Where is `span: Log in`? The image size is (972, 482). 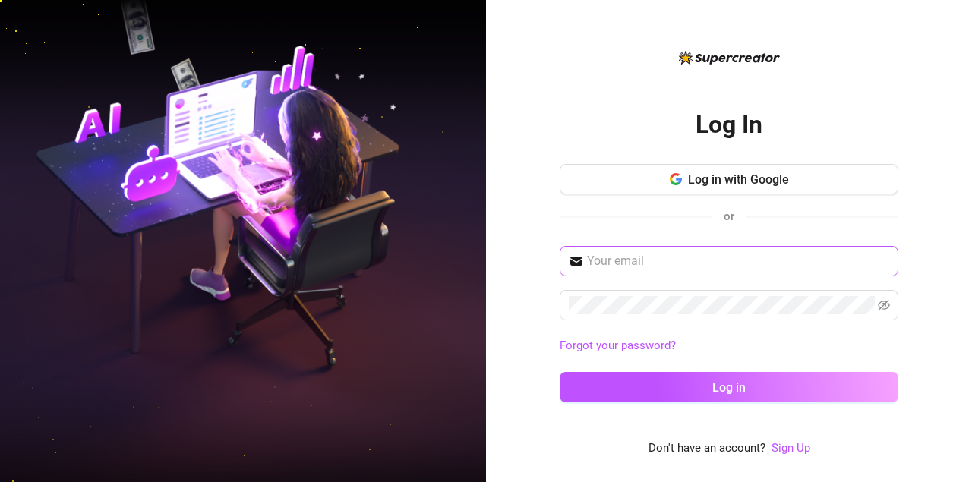
span: Log in is located at coordinates (729, 387).